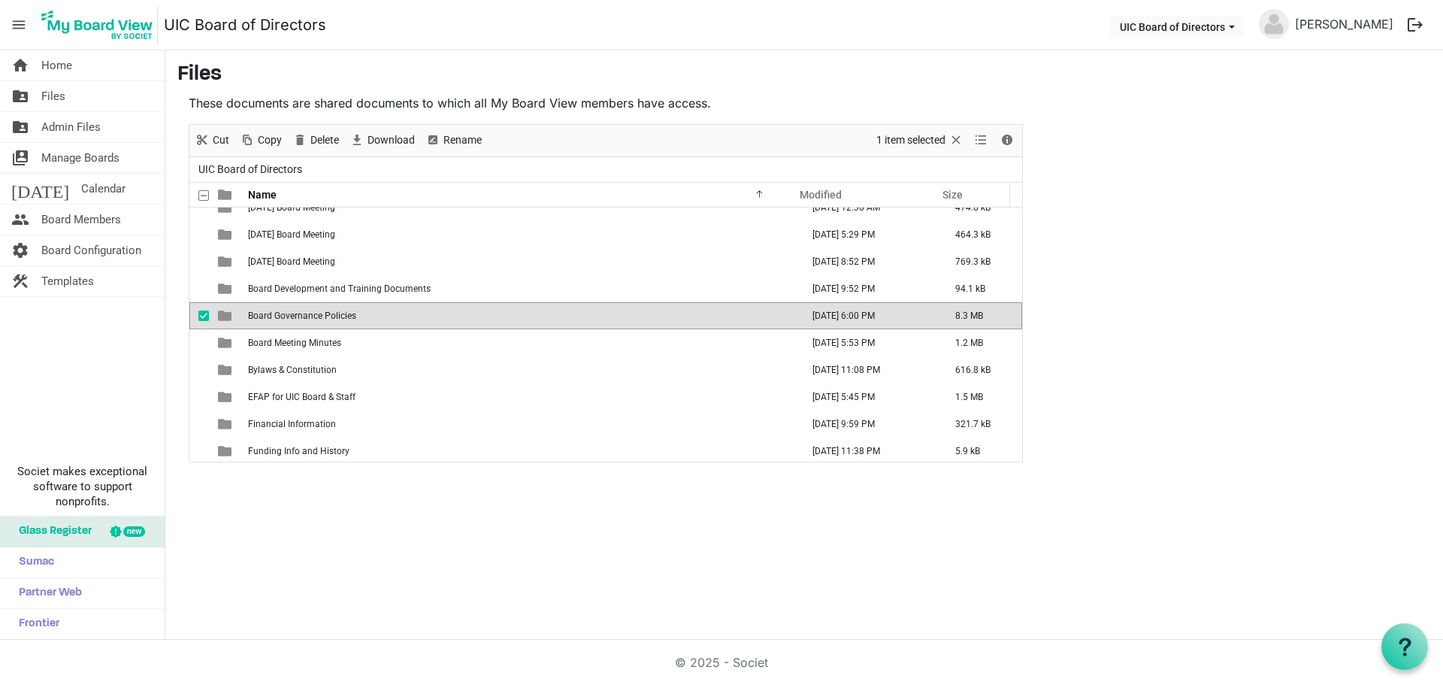  I want to click on span: Financial Information, so click(292, 424).